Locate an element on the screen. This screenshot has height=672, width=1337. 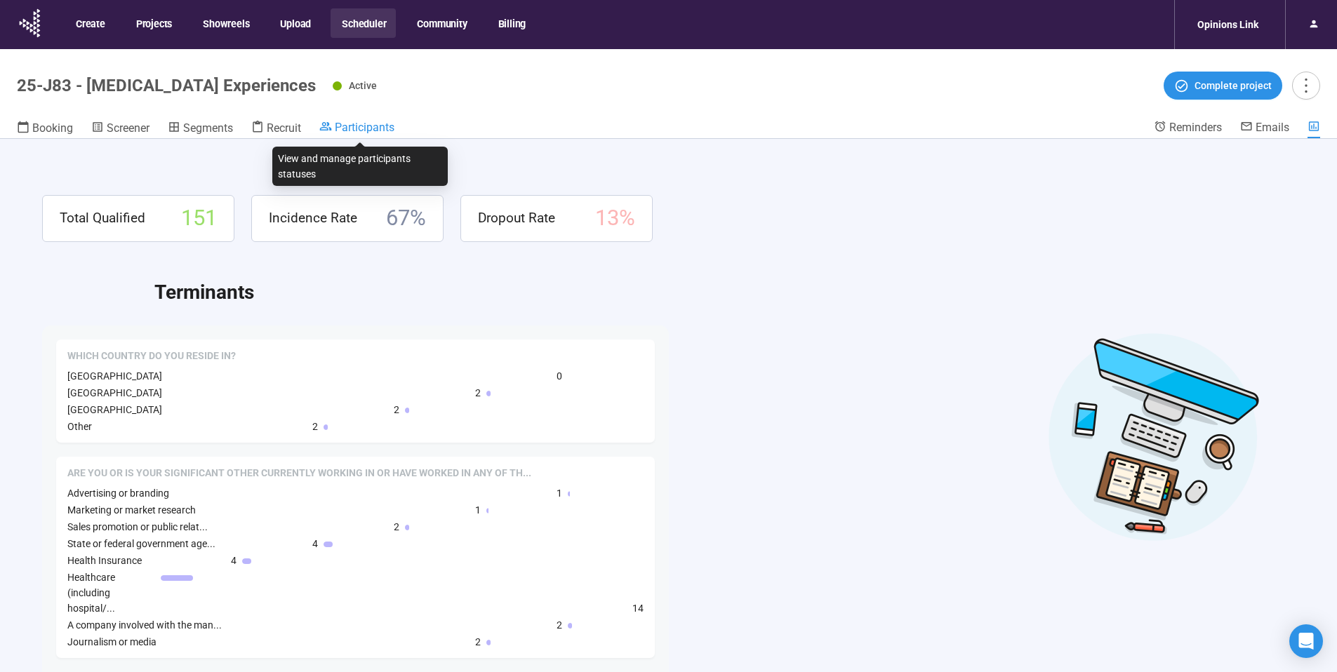
span: Screener is located at coordinates (128, 128).